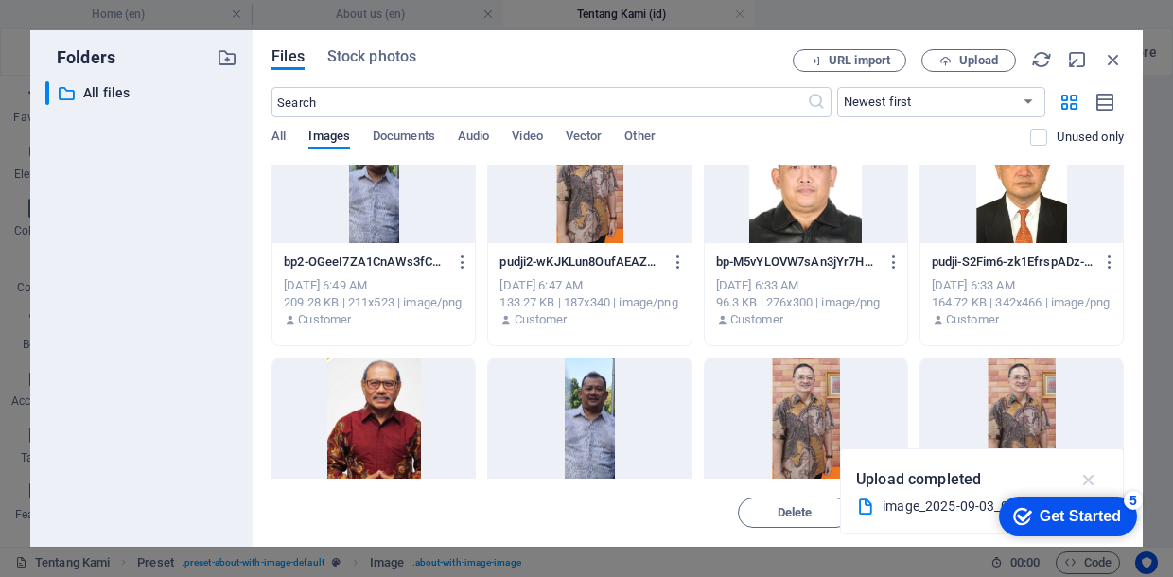 The image size is (1173, 577). Describe the element at coordinates (227, 58) in the screenshot. I see `i: Create new folder` at that location.